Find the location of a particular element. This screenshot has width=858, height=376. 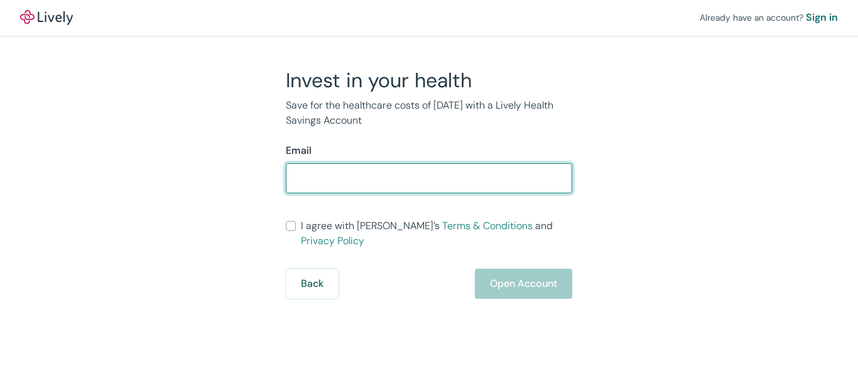

a: Terms & Conditions is located at coordinates (488, 226).